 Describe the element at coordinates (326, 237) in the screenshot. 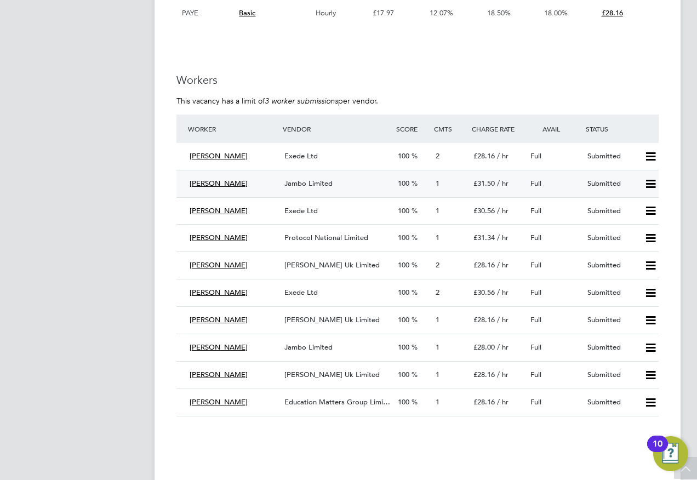

I see `span: Protocol National Limited` at that location.